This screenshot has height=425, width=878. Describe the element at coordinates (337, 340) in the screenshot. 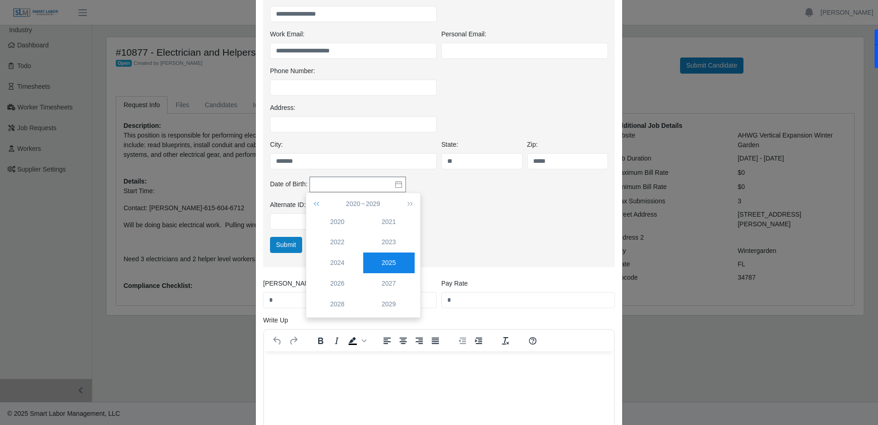

I see `button: Italic` at that location.